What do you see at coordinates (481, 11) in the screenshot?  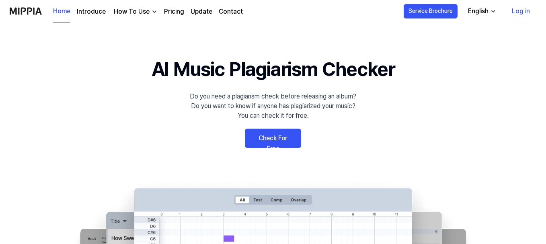 I see `button: English` at bounding box center [481, 11].